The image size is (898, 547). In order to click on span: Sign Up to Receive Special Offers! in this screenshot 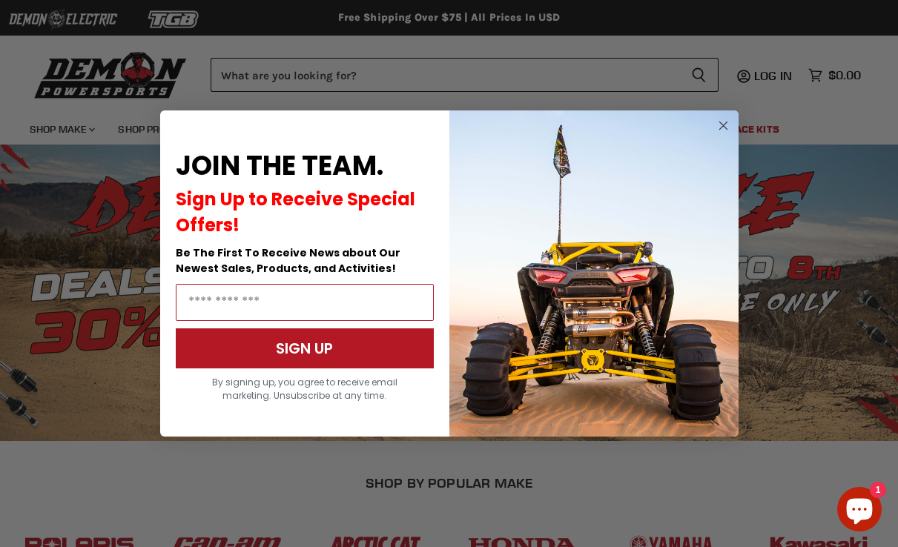, I will do `click(295, 212)`.